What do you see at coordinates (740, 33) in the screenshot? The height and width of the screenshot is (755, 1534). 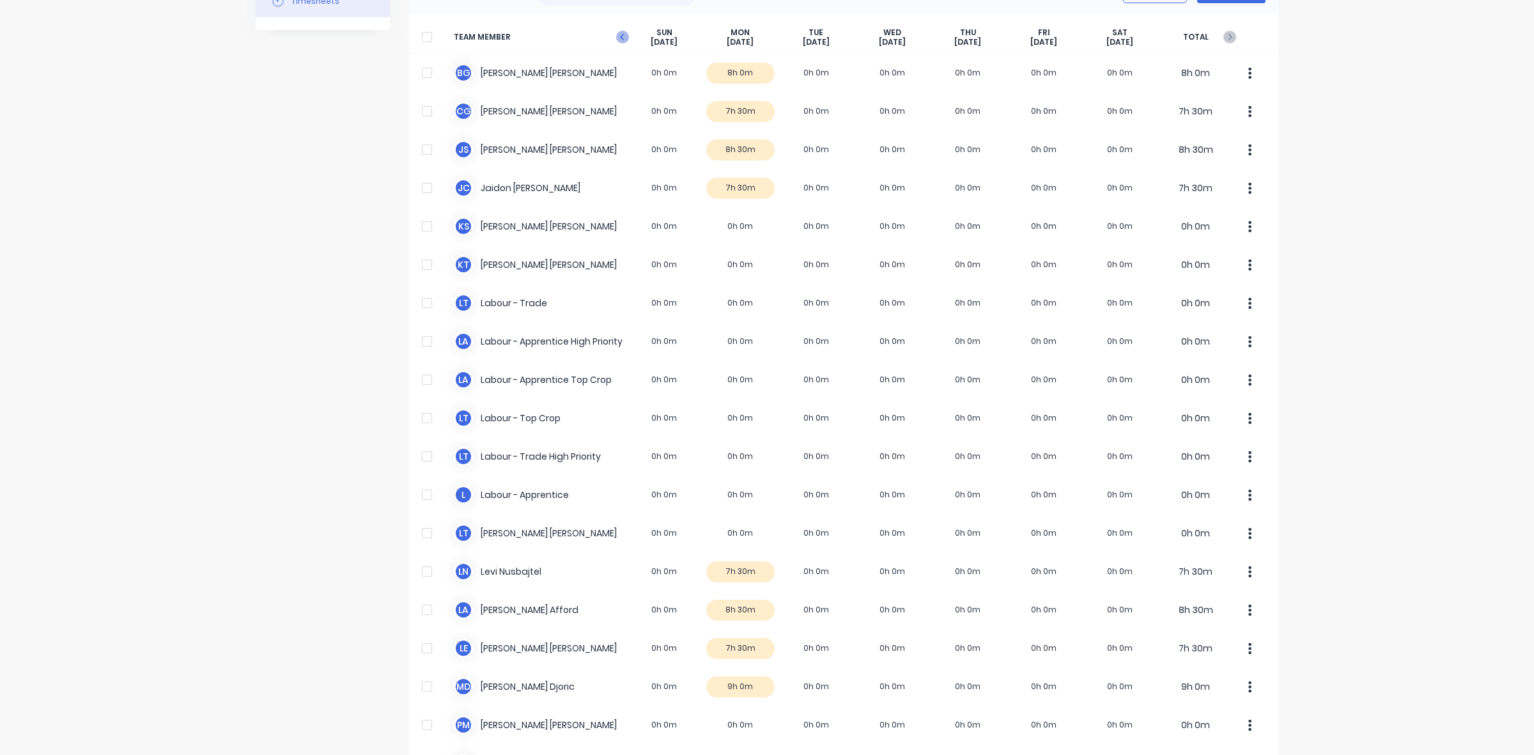 I see `span: MON` at bounding box center [740, 33].